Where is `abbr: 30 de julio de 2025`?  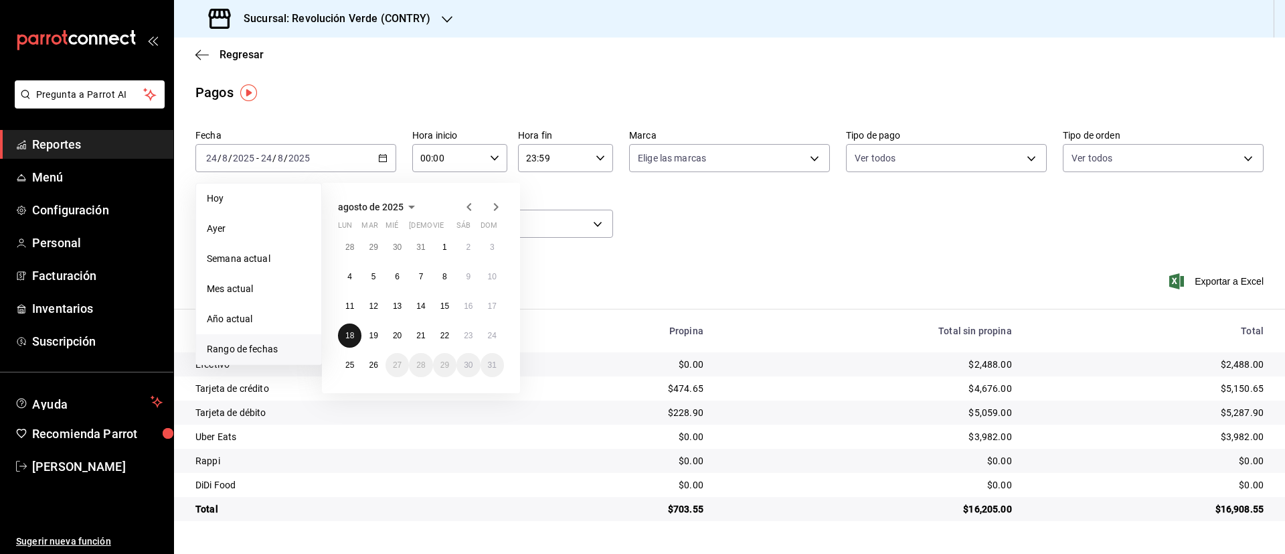
abbr: 30 de julio de 2025 is located at coordinates (397, 247).